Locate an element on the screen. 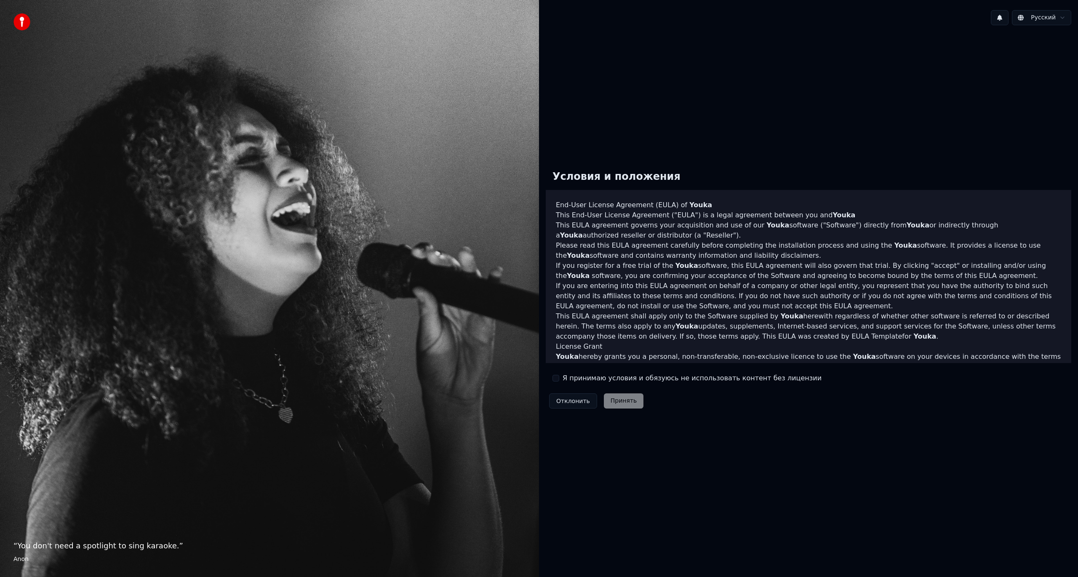  label: Я принимаю условия и обязуюсь не использовать контент без лицензии is located at coordinates (692, 378).